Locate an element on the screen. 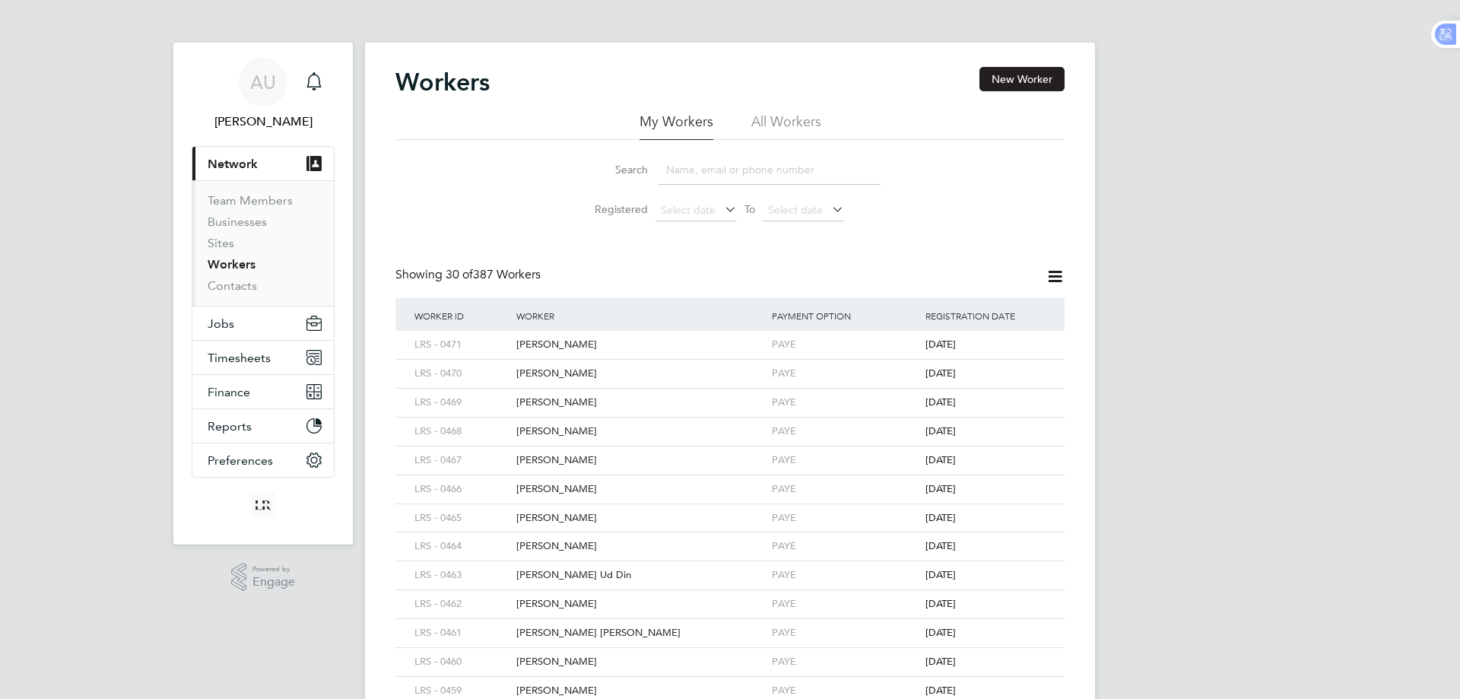 The image size is (1460, 699). div: LRS - 0461 is located at coordinates (462, 633).